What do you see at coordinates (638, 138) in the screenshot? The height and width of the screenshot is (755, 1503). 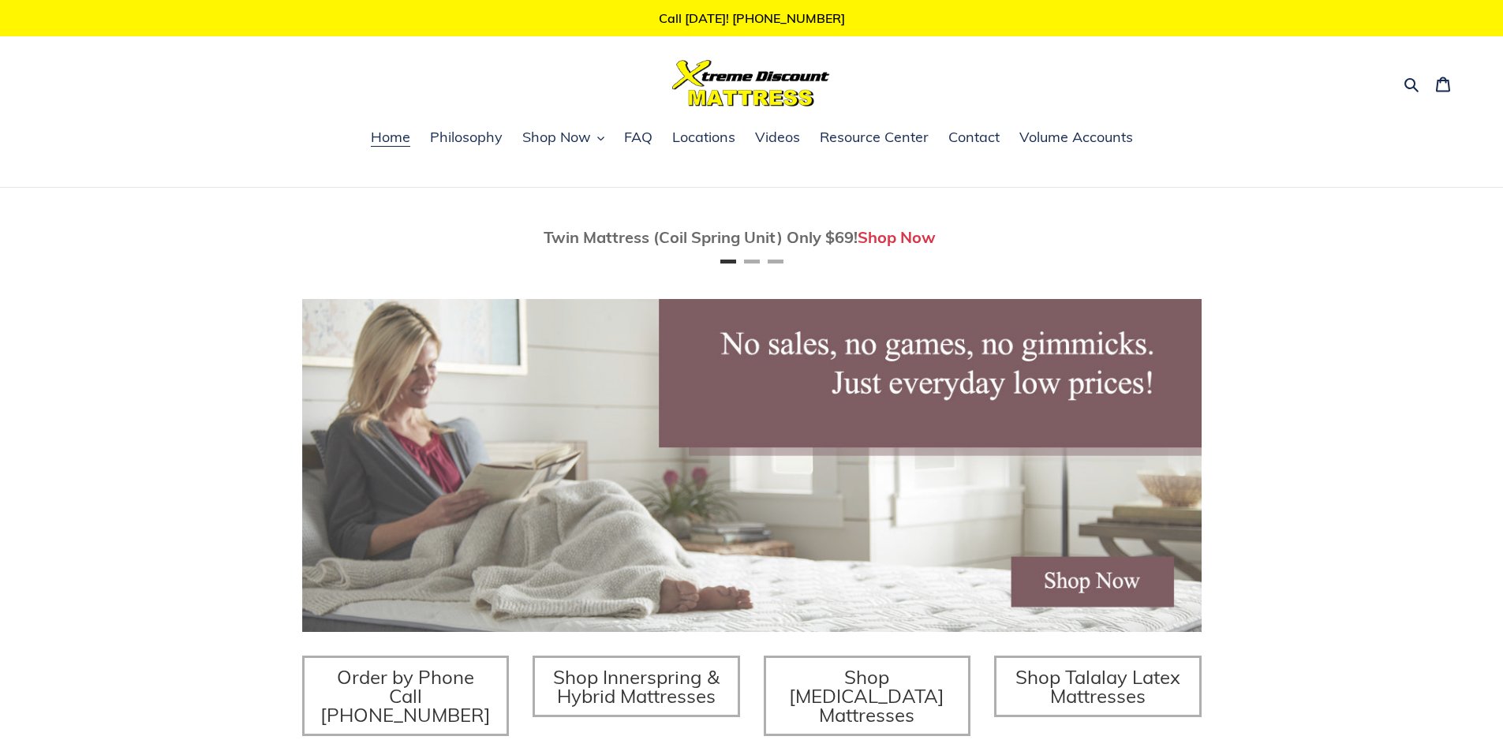 I see `a: FAQ` at bounding box center [638, 138].